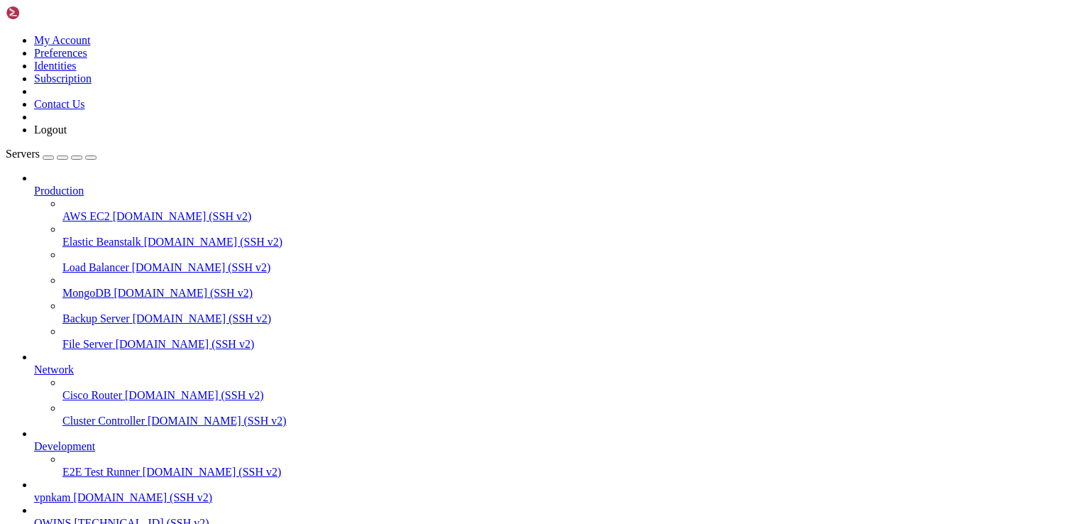 Image resolution: width=1090 pixels, height=524 pixels. What do you see at coordinates (51, 153) in the screenshot?
I see `a: Servers` at bounding box center [51, 153].